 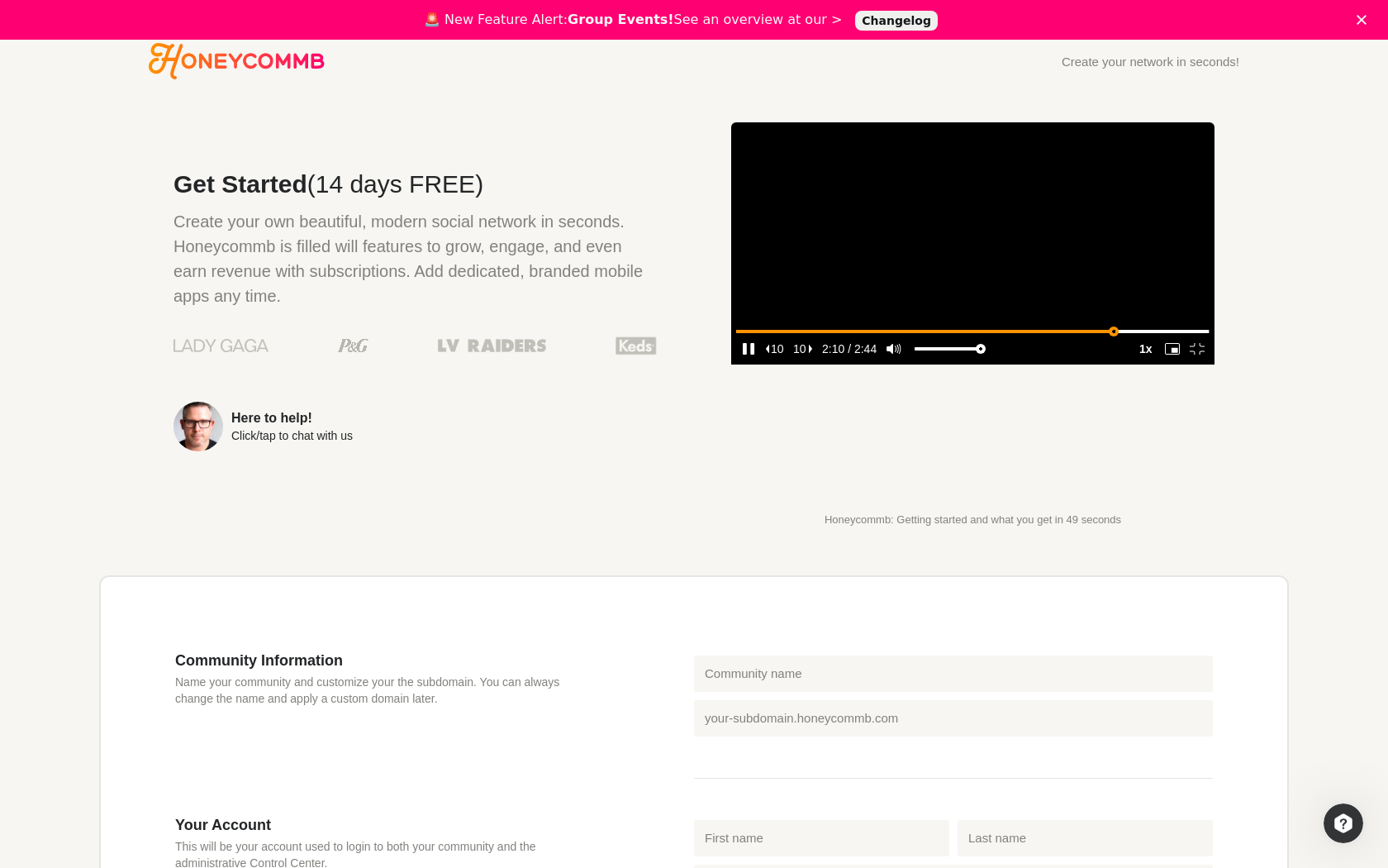 I want to click on div: Here to help!, so click(x=292, y=418).